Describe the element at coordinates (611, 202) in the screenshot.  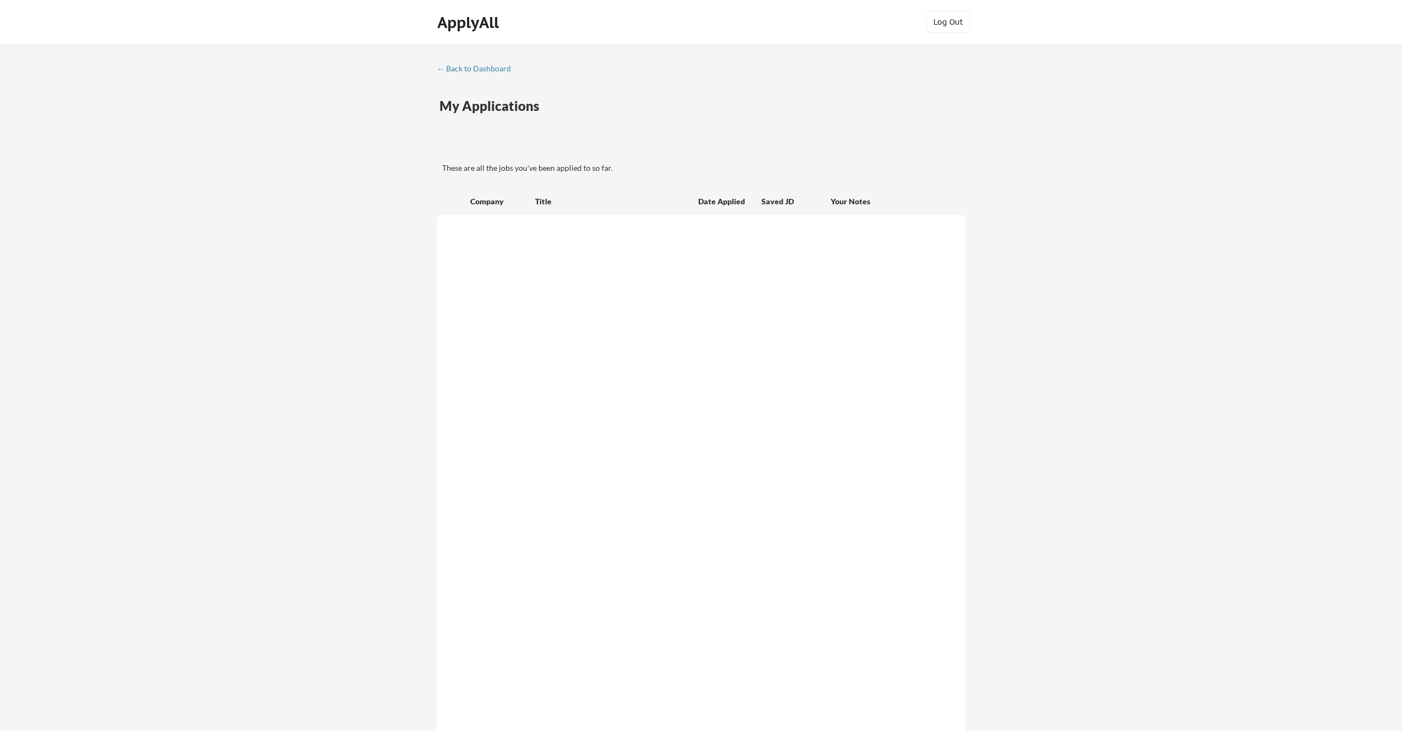
I see `div: Title` at that location.